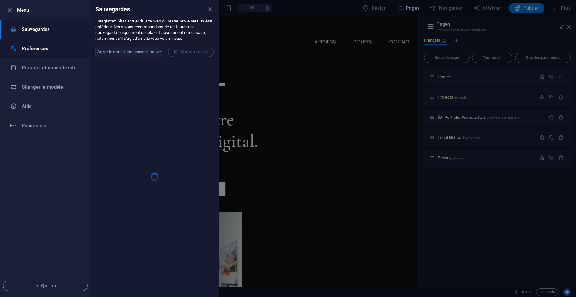 The image size is (576, 297). I want to click on input: Saisir le nom d'une nouvelle sauvegarde (facultatif), so click(129, 52).